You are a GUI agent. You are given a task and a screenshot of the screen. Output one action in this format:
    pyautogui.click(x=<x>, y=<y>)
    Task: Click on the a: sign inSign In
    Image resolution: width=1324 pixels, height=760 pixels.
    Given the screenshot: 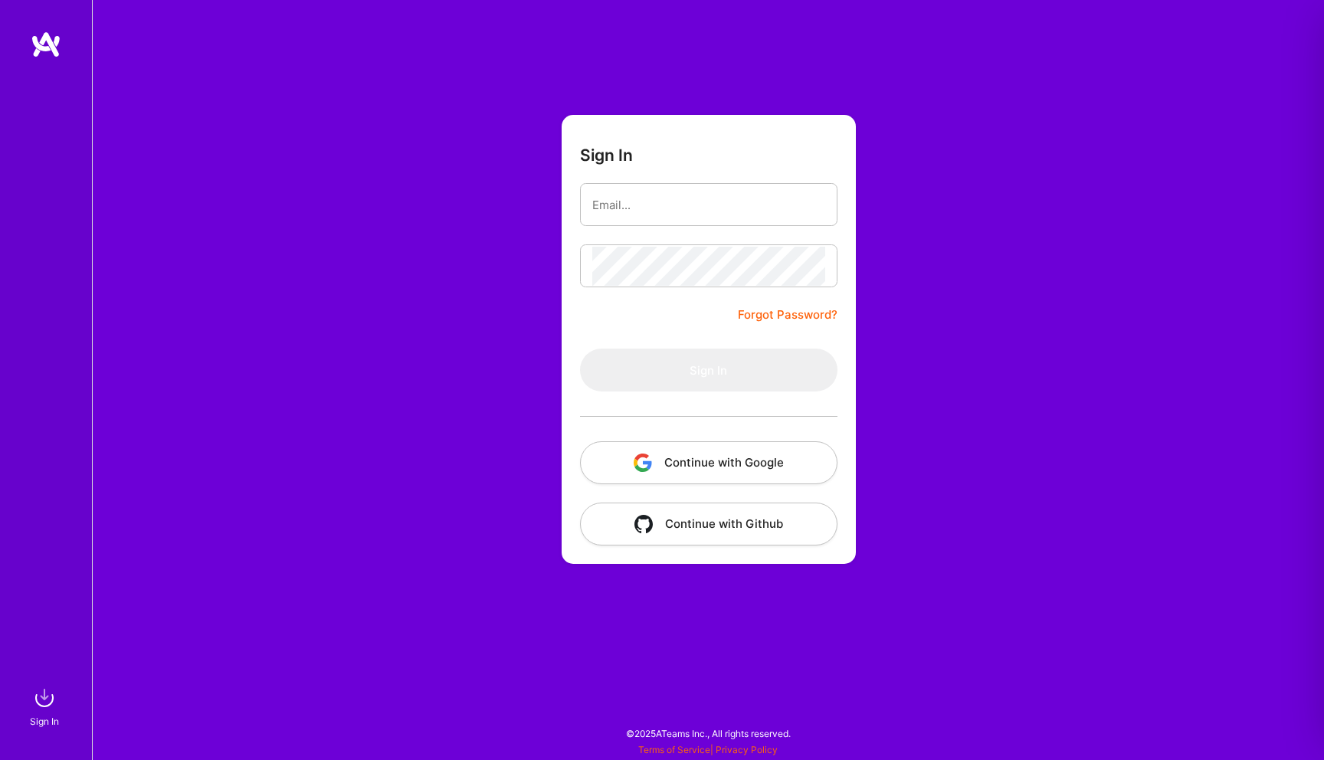 What is the action you would take?
    pyautogui.click(x=46, y=705)
    